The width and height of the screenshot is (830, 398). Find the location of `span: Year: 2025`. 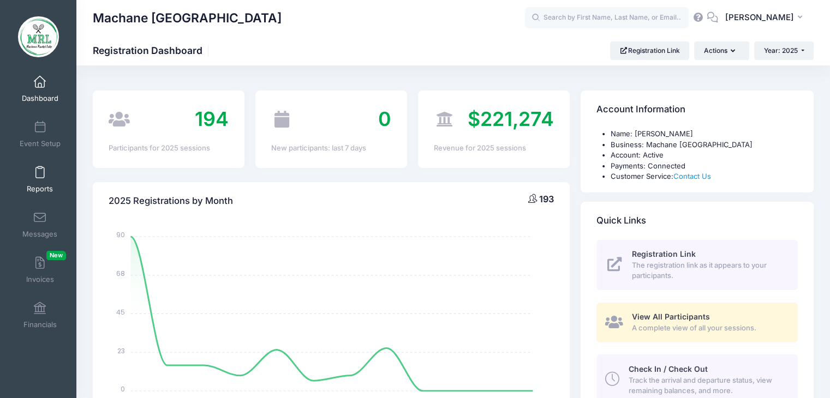

span: Year: 2025 is located at coordinates (781, 50).